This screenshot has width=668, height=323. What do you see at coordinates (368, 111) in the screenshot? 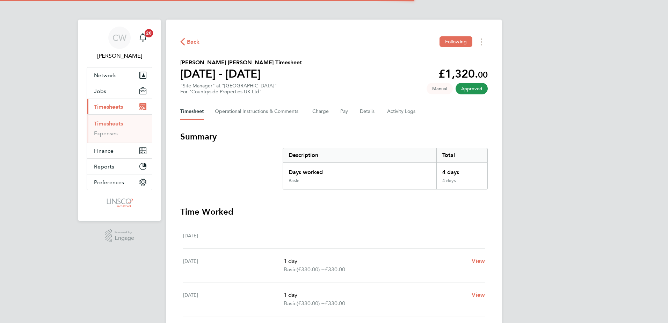
I see `button: Details` at bounding box center [368, 111].